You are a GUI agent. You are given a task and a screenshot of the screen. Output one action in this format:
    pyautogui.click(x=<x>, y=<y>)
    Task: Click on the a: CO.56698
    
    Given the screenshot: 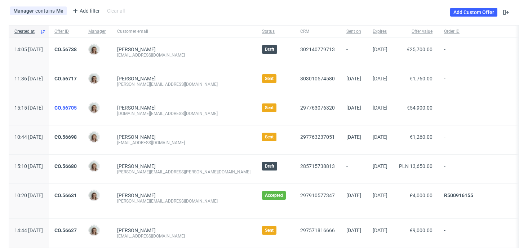 What is the action you would take?
    pyautogui.click(x=66, y=137)
    